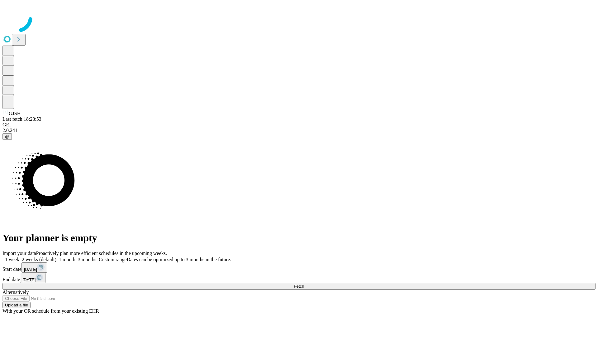  What do you see at coordinates (17, 305) in the screenshot?
I see `button: Upload a file` at bounding box center [17, 305].